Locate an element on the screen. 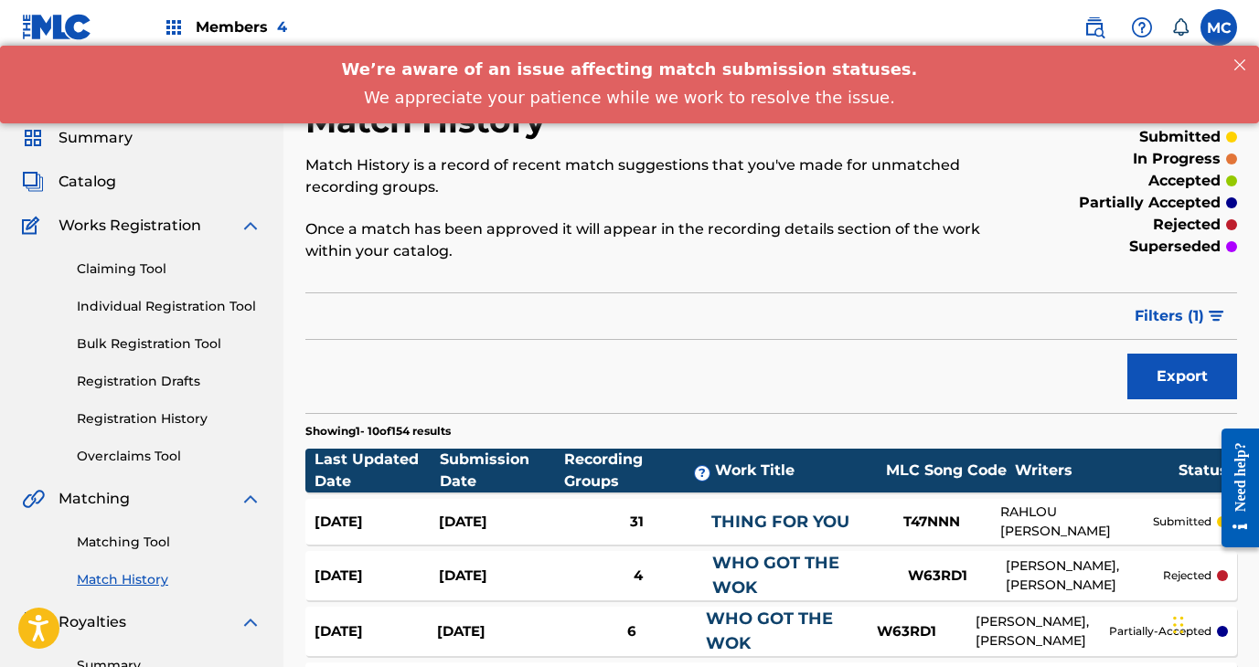 Image resolution: width=1259 pixels, height=667 pixels. p: in progress is located at coordinates (1176, 159).